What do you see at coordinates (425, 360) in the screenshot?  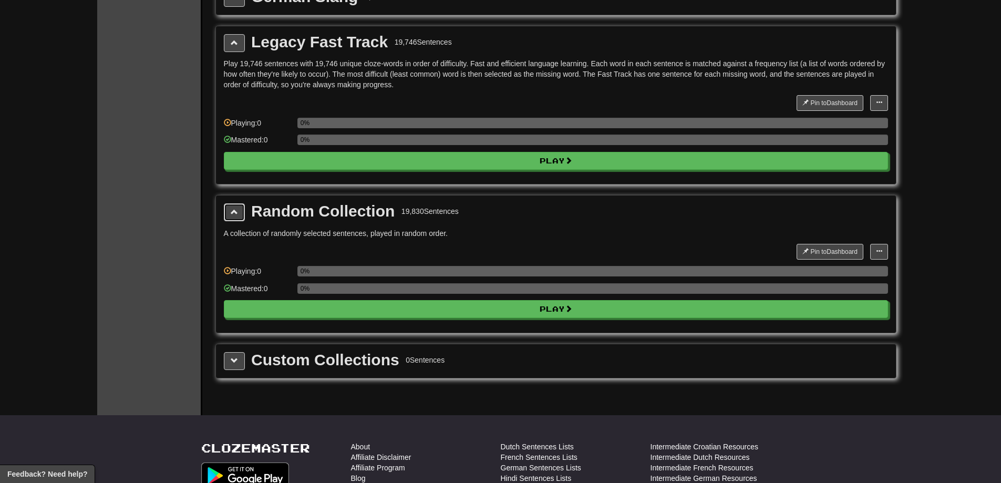 I see `div: 0 Sentences` at bounding box center [425, 360].